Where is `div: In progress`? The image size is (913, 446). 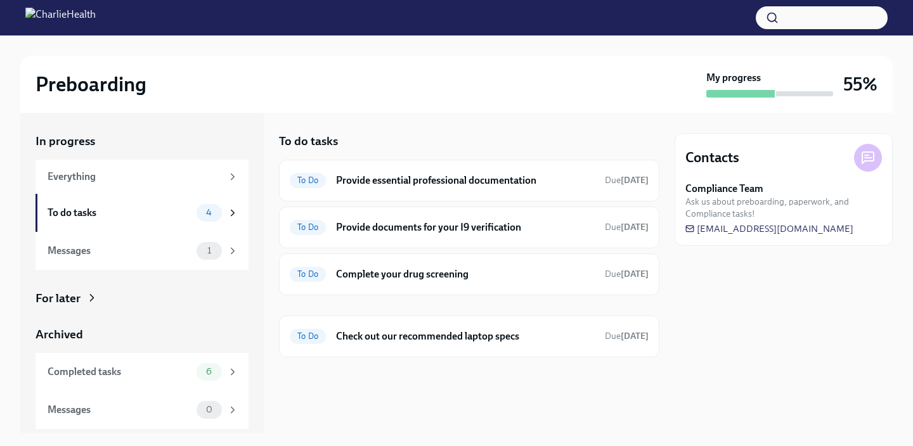 div: In progress is located at coordinates (142, 141).